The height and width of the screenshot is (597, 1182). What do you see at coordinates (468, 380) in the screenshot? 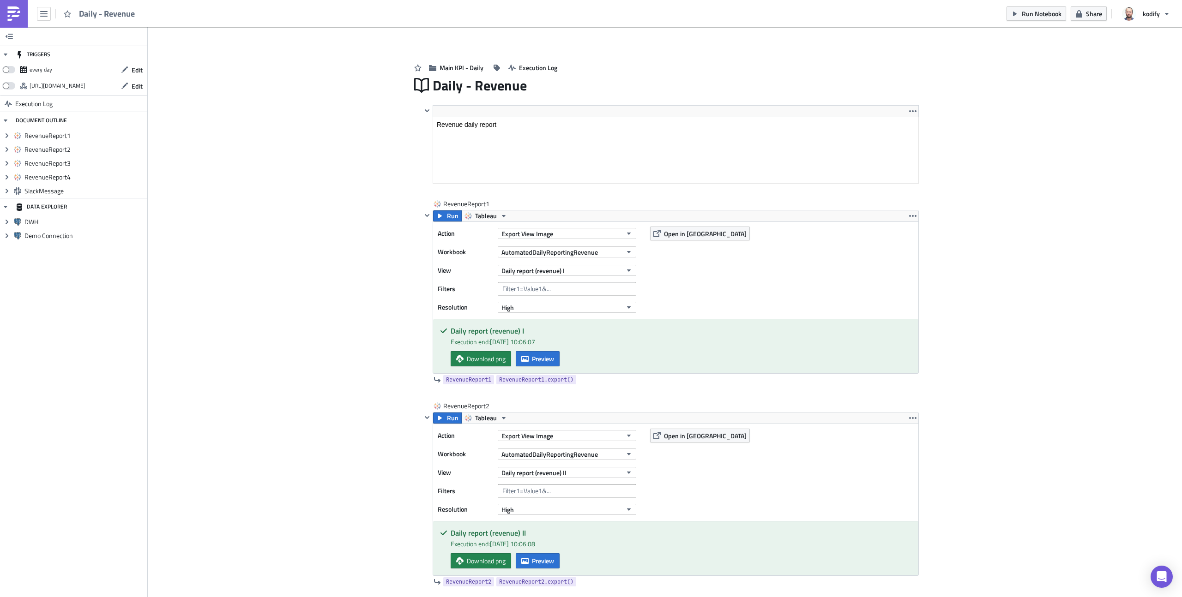
I see `a: RevenueReport1` at bounding box center [468, 380].